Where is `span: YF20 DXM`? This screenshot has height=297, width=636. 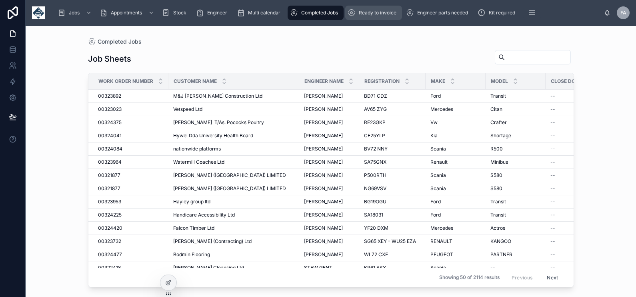
span: YF20 DXM is located at coordinates (376, 228).